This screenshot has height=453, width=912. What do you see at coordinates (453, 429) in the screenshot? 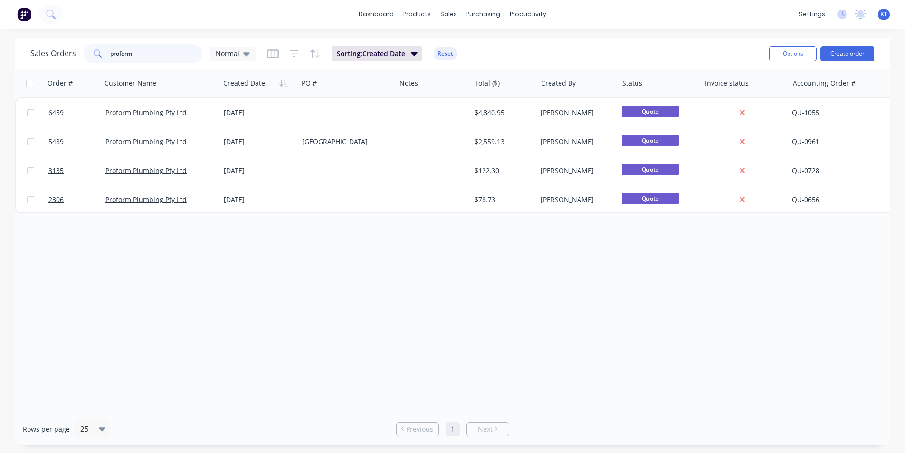
I see `ul: Pagination` at bounding box center [453, 429].